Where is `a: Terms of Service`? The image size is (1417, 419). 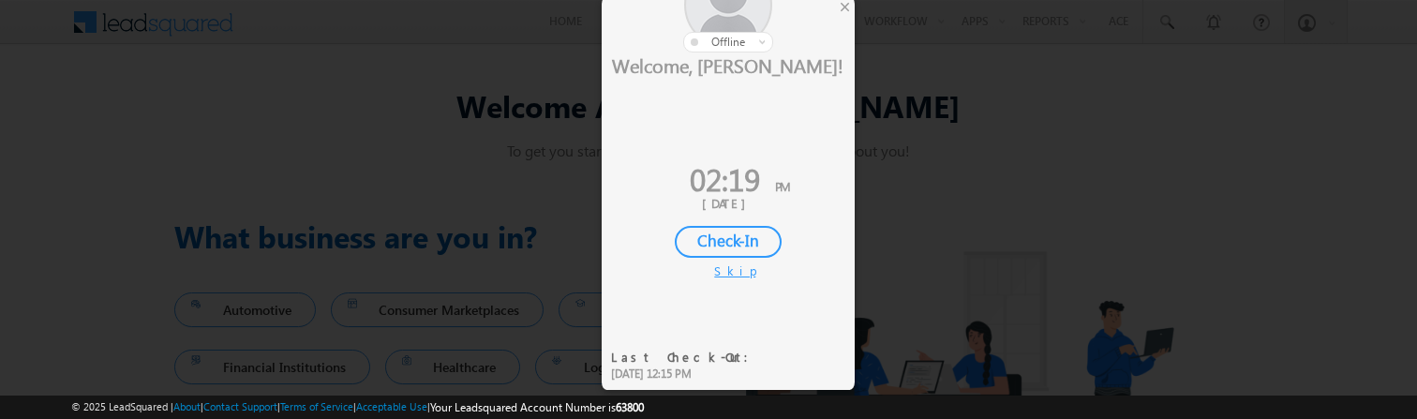 a: Terms of Service is located at coordinates (317, 406).